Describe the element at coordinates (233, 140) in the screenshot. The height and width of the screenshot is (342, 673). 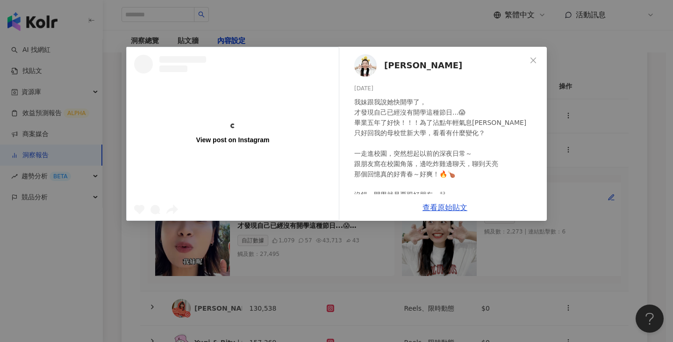
I see `div: View post on Instagram` at that location.